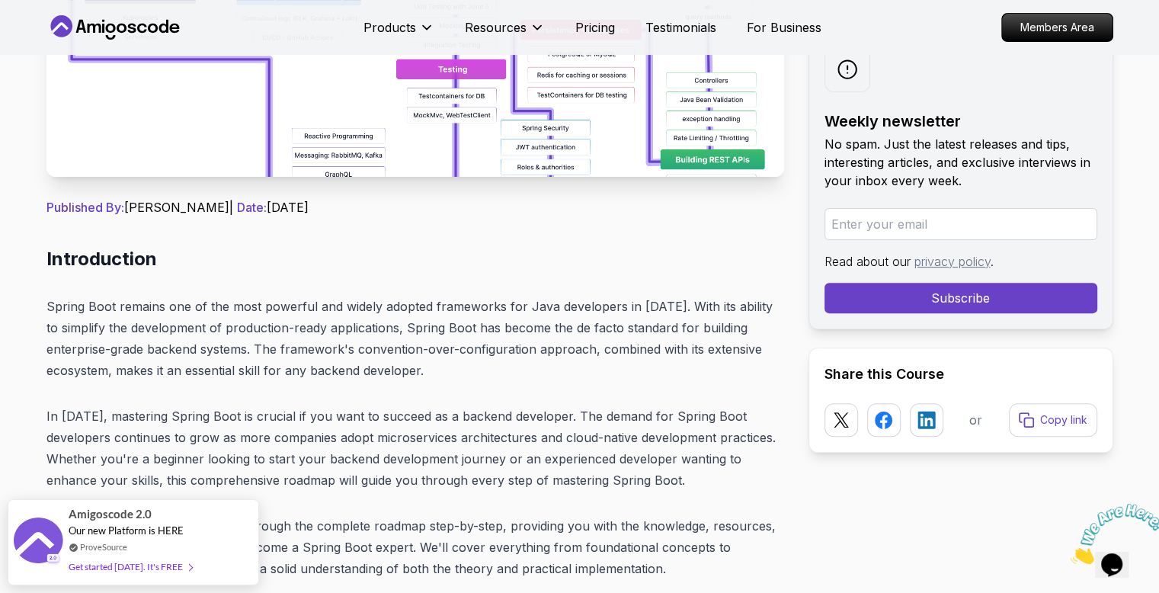 Image resolution: width=1159 pixels, height=593 pixels. I want to click on p: Copy link, so click(1064, 420).